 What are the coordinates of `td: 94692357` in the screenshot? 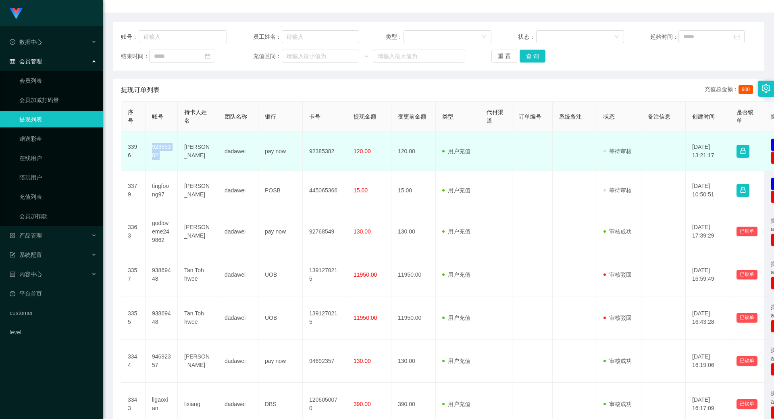 It's located at (325, 361).